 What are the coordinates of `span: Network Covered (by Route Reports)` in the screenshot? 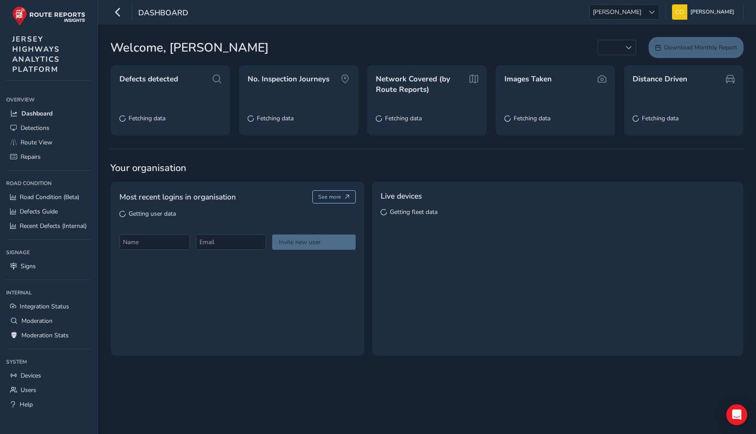 It's located at (422, 84).